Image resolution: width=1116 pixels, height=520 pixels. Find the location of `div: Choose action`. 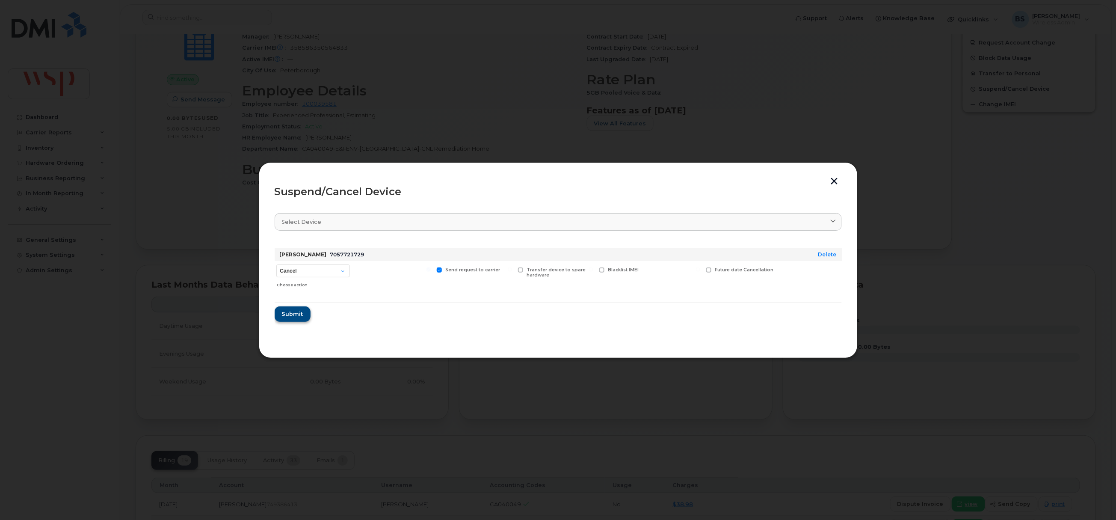

div: Choose action is located at coordinates (313, 283).